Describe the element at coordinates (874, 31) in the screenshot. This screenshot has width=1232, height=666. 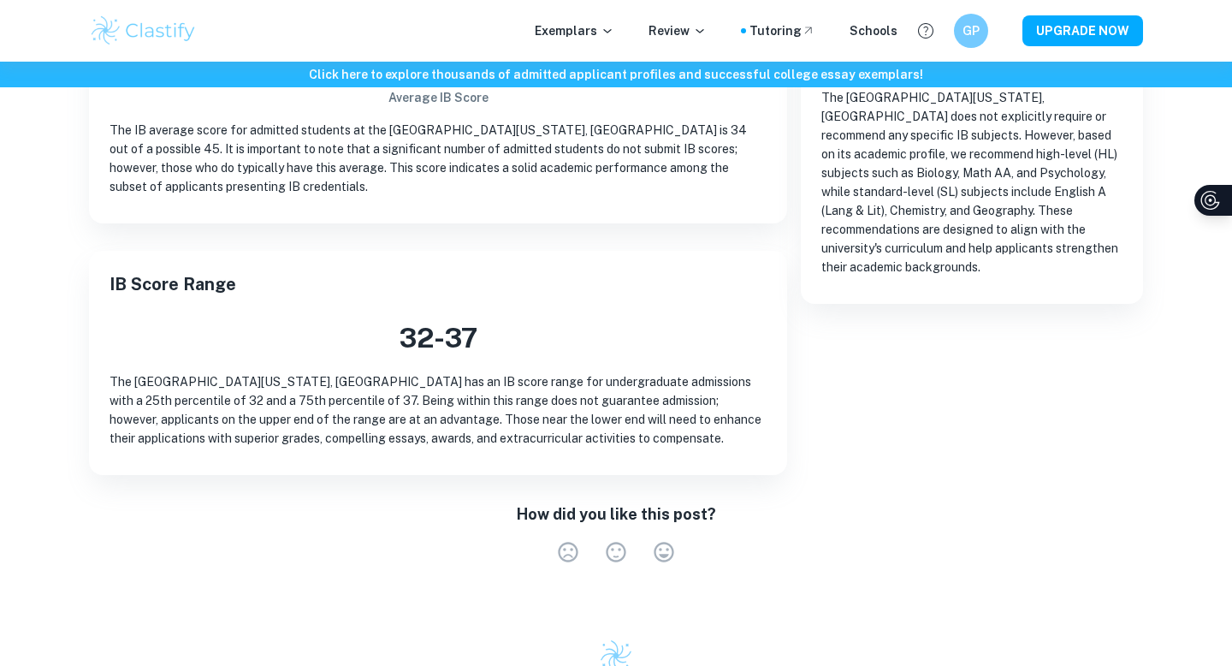
I see `div: Schools` at that location.